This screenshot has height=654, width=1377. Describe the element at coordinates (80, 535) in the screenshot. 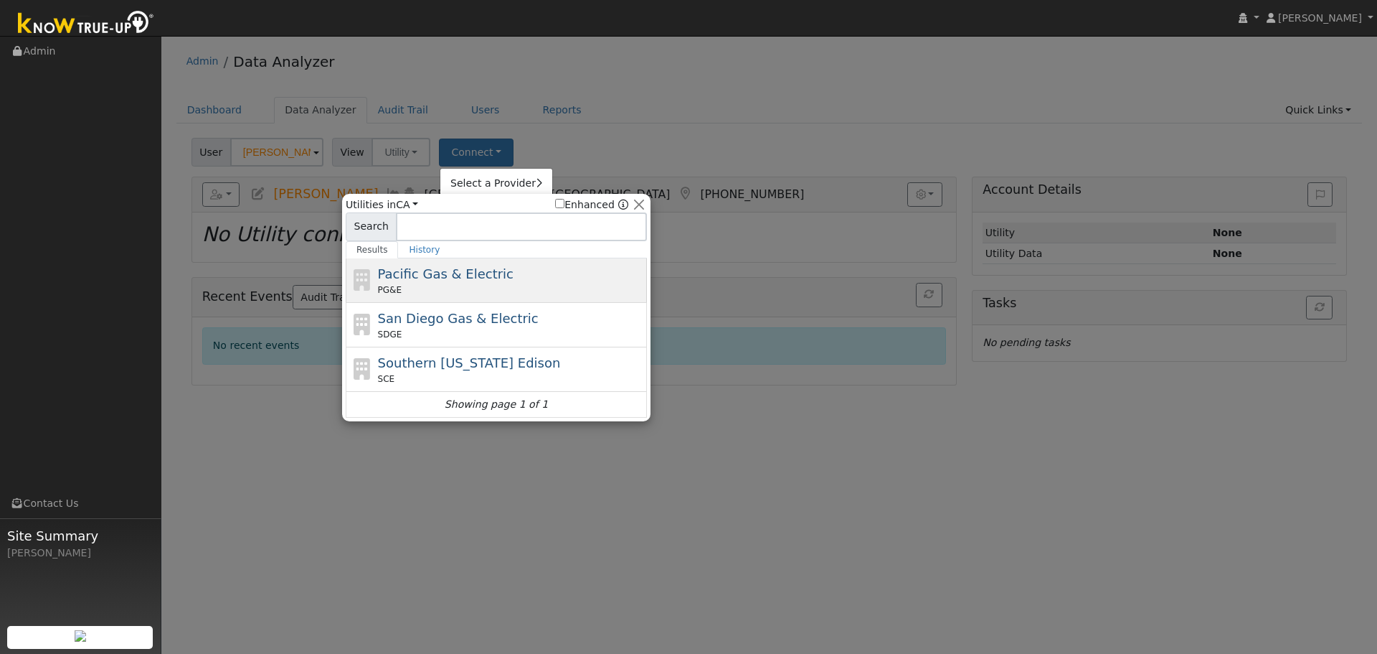

I see `span: Site Summary` at that location.